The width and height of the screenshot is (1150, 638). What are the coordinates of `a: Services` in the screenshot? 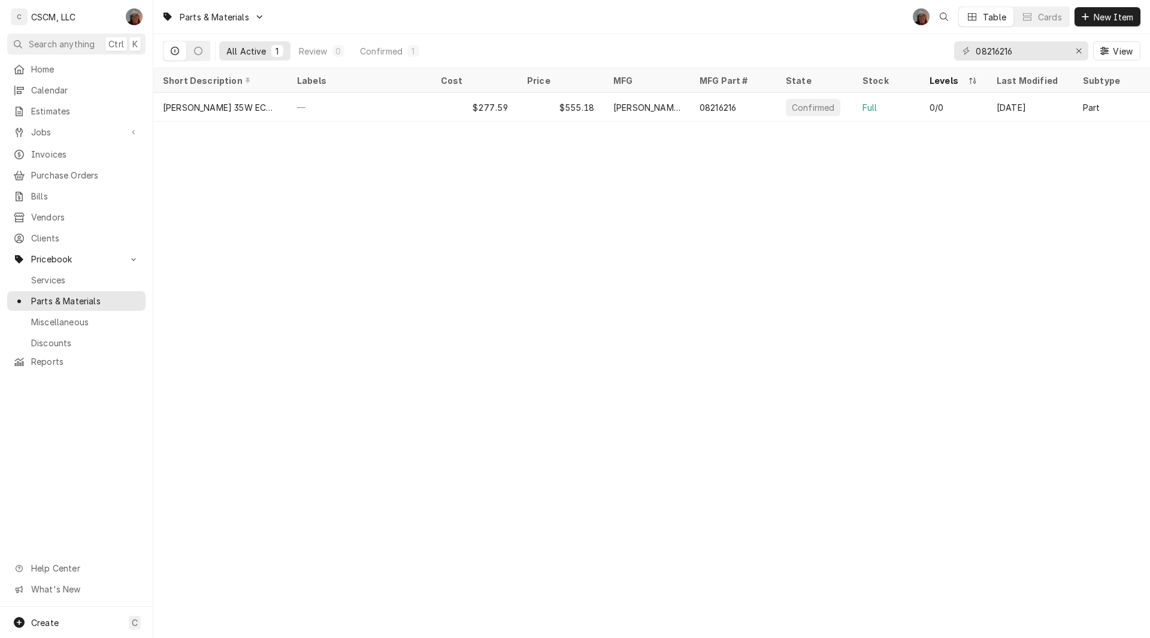 It's located at (76, 280).